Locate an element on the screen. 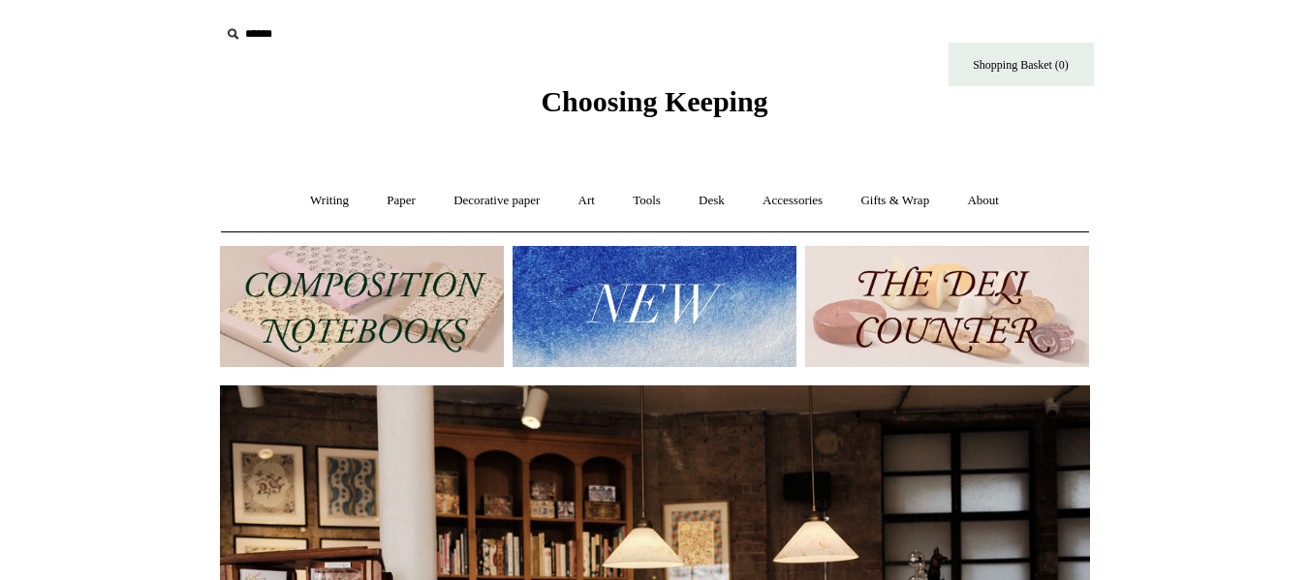 This screenshot has width=1309, height=580. a: Writing is located at coordinates (329, 201).